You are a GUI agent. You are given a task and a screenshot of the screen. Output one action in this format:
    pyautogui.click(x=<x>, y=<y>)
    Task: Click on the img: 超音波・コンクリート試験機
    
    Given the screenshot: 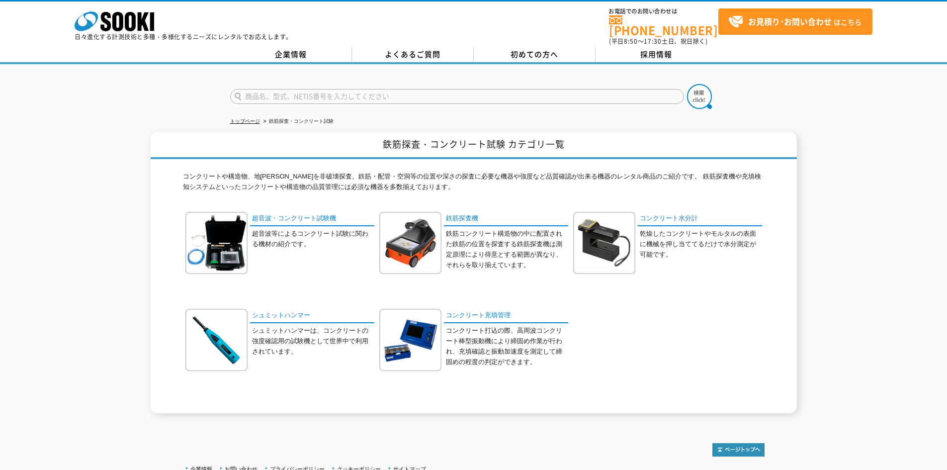 What is the action you would take?
    pyautogui.click(x=216, y=243)
    